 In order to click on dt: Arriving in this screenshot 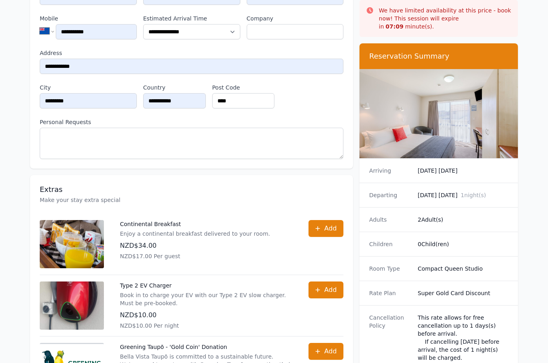, I will do `click(390, 171)`.